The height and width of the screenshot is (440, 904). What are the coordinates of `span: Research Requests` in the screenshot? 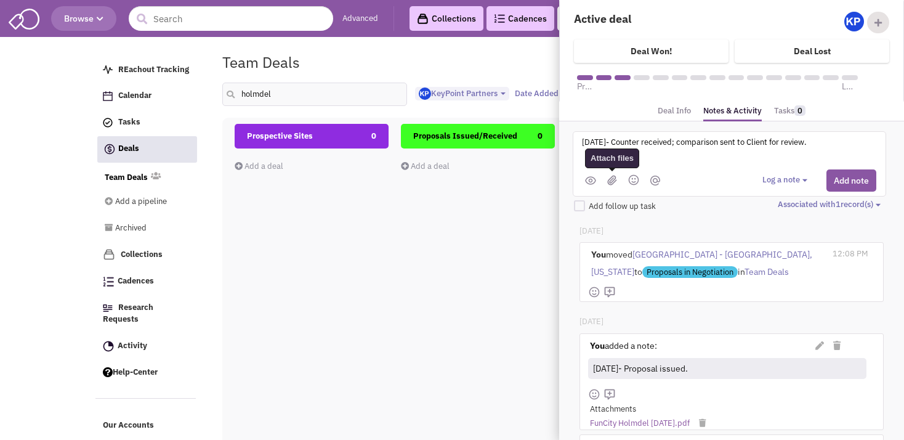 It's located at (128, 313).